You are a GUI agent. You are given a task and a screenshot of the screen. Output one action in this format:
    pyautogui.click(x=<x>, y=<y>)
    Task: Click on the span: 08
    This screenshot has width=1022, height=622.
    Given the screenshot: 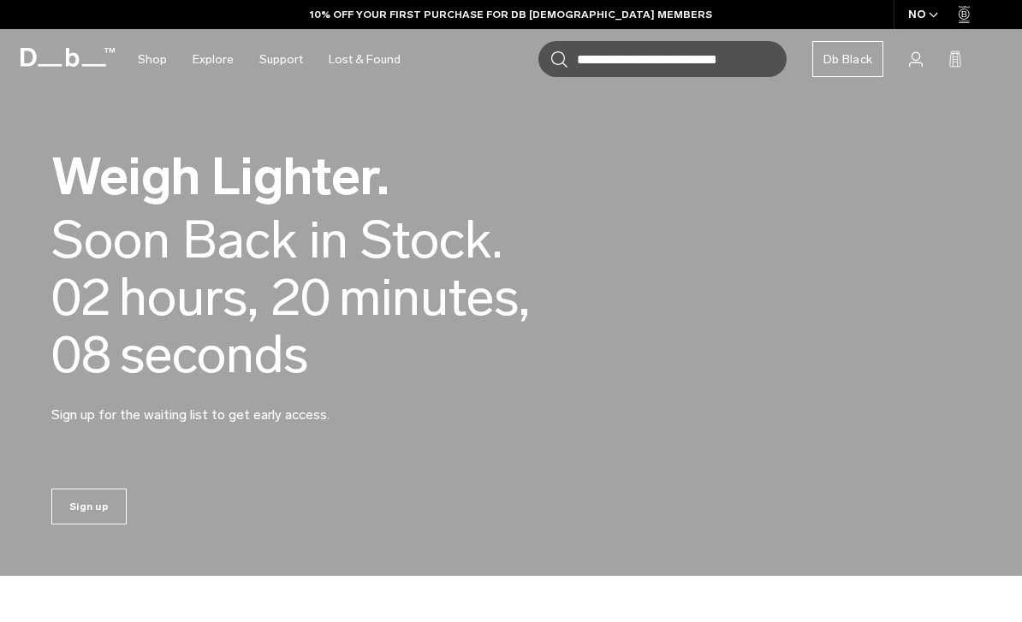 What is the action you would take?
    pyautogui.click(x=81, y=354)
    